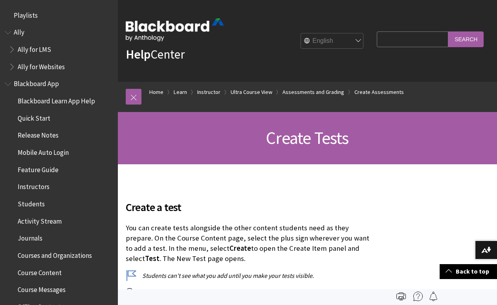 The image size is (497, 305). I want to click on span: Mobile Auto Login, so click(43, 151).